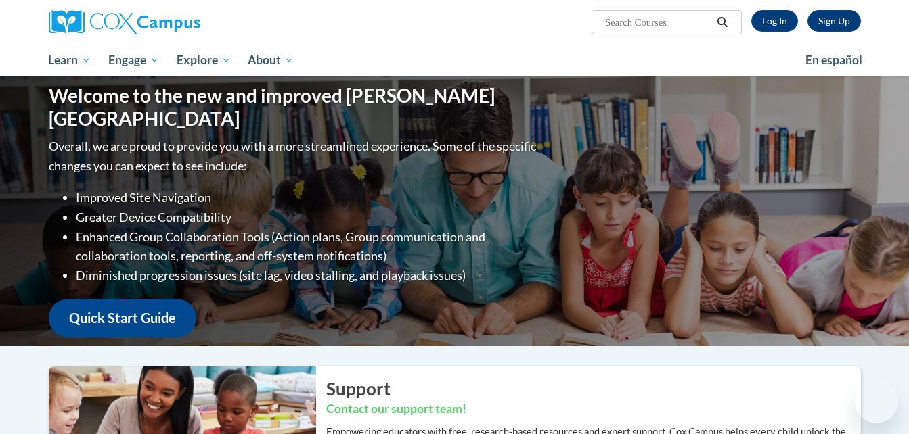 This screenshot has height=434, width=909. I want to click on img: Cox Campus, so click(125, 22).